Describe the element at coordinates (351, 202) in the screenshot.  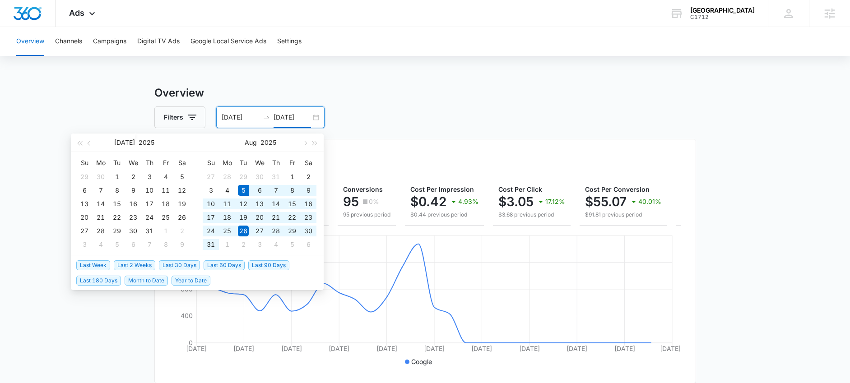
I see `p: 95` at that location.